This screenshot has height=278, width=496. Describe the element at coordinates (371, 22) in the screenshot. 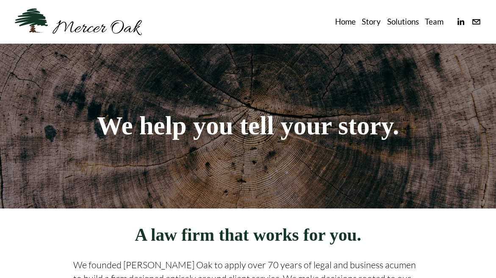

I see `a: Story` at that location.